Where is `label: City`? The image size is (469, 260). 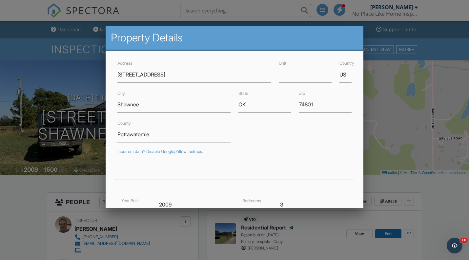
label: City is located at coordinates (121, 93).